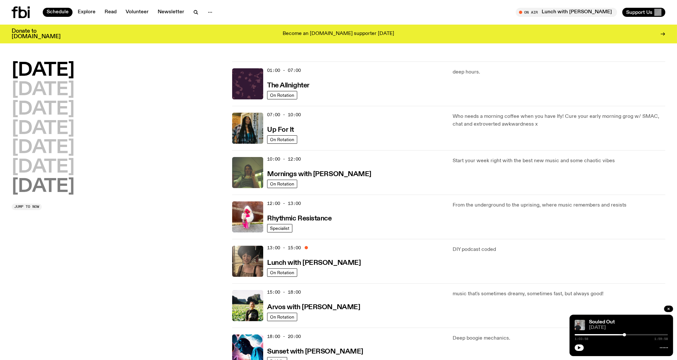  Describe the element at coordinates (110, 12) in the screenshot. I see `a: Read` at that location.